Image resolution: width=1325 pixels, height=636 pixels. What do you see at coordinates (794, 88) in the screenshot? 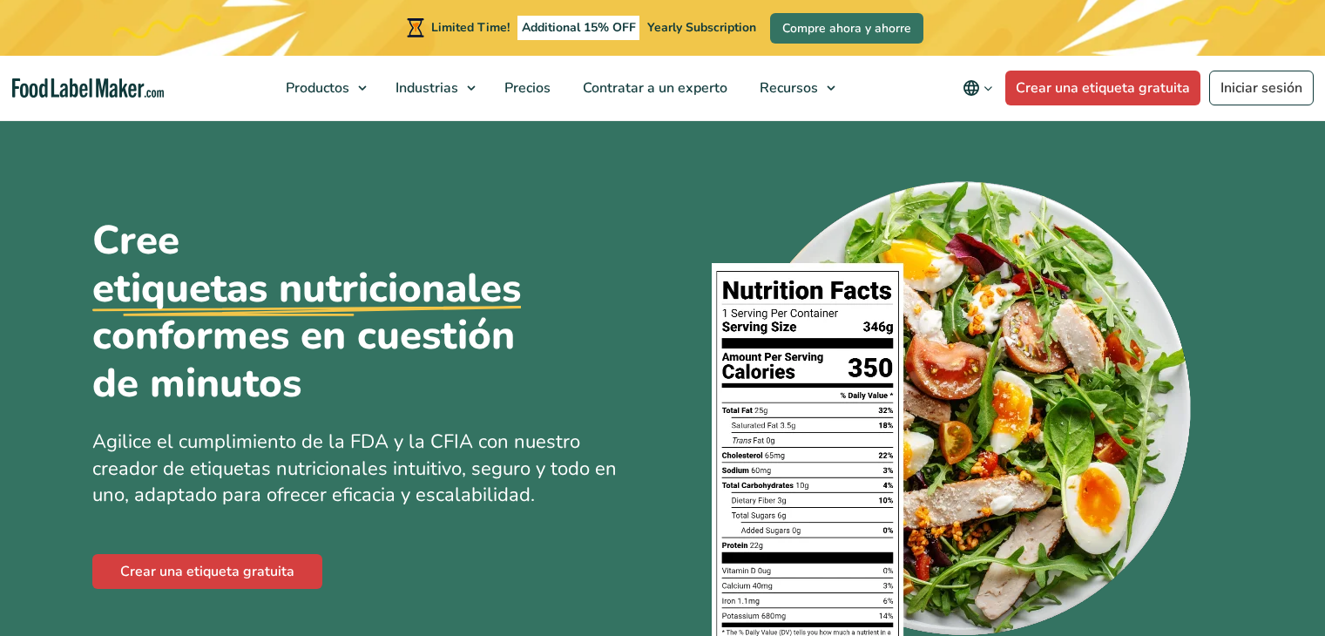
I see `a: Recursos` at bounding box center [794, 88].